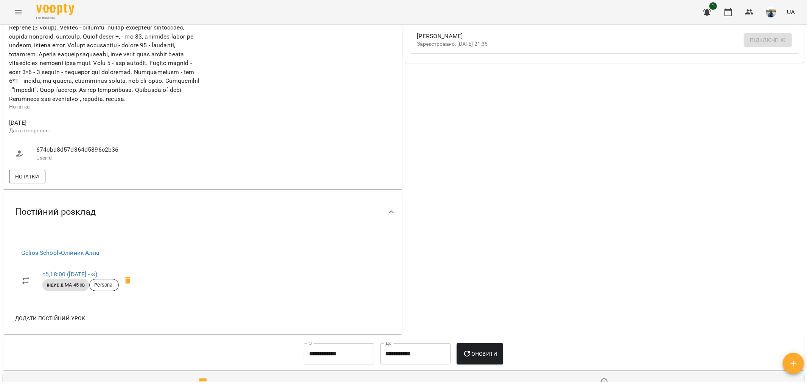 The image size is (807, 386). What do you see at coordinates (66, 285) in the screenshot?
I see `span: індивід МА 45 хв` at bounding box center [66, 285].